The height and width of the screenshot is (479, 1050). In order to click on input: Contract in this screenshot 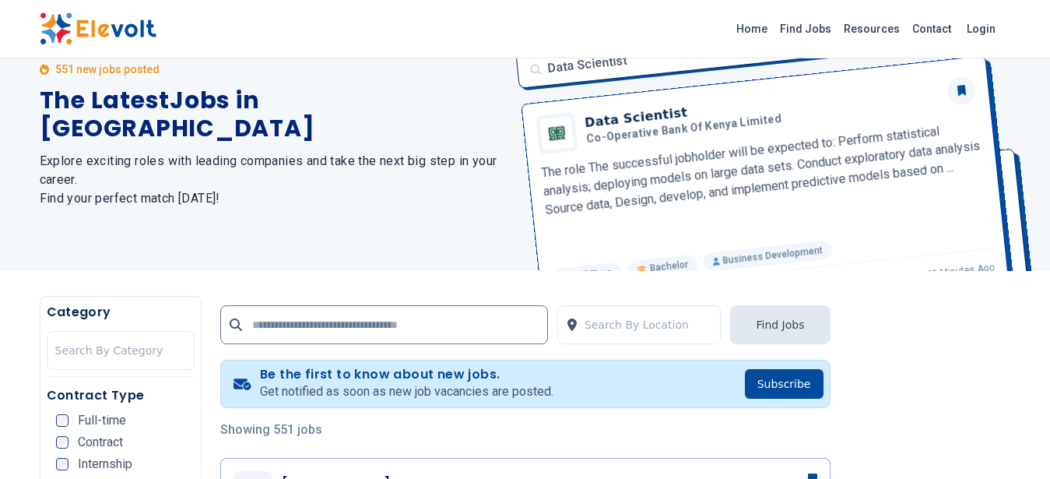, I will do `click(62, 442)`.